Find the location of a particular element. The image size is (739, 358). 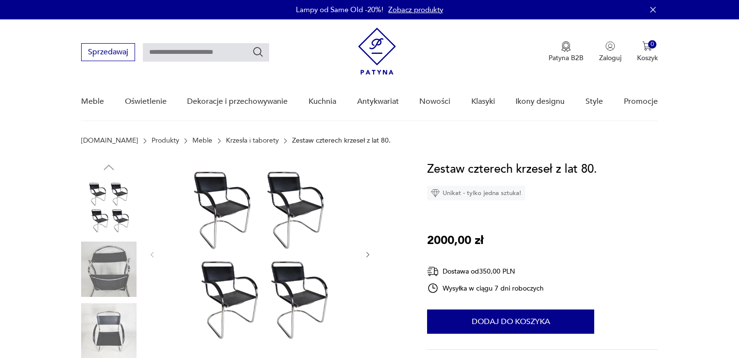

img: Ikona dostawy is located at coordinates (433, 271).